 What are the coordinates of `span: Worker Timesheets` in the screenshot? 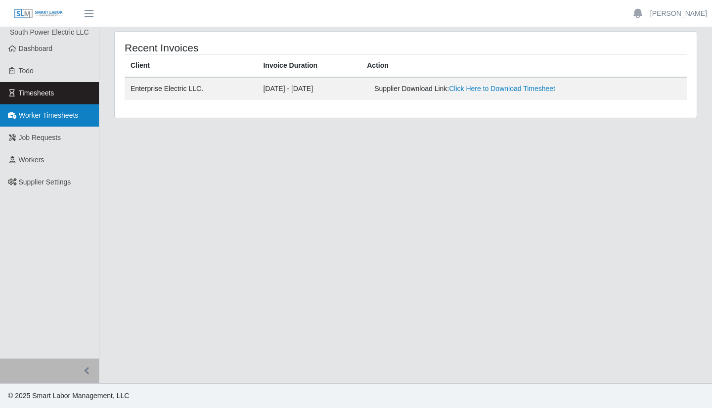 It's located at (48, 115).